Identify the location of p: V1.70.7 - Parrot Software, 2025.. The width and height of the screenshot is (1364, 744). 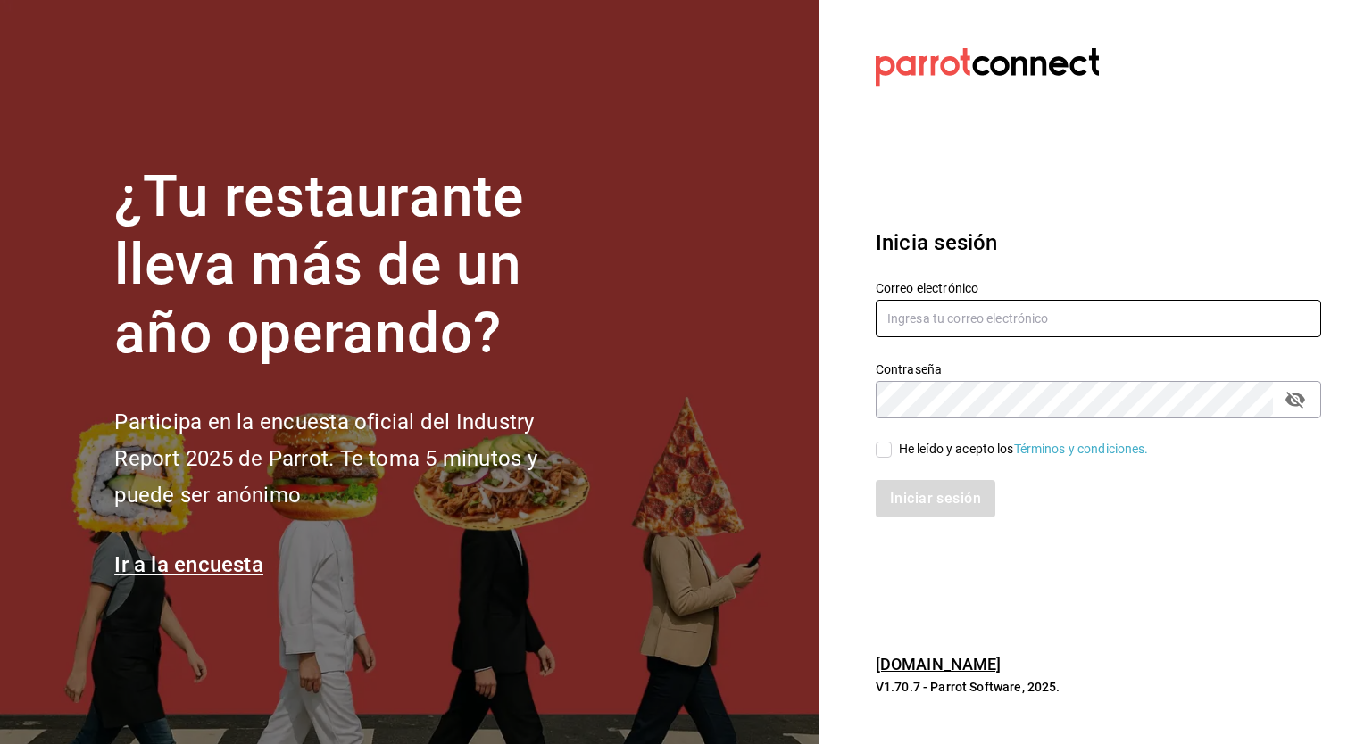
(1098, 687).